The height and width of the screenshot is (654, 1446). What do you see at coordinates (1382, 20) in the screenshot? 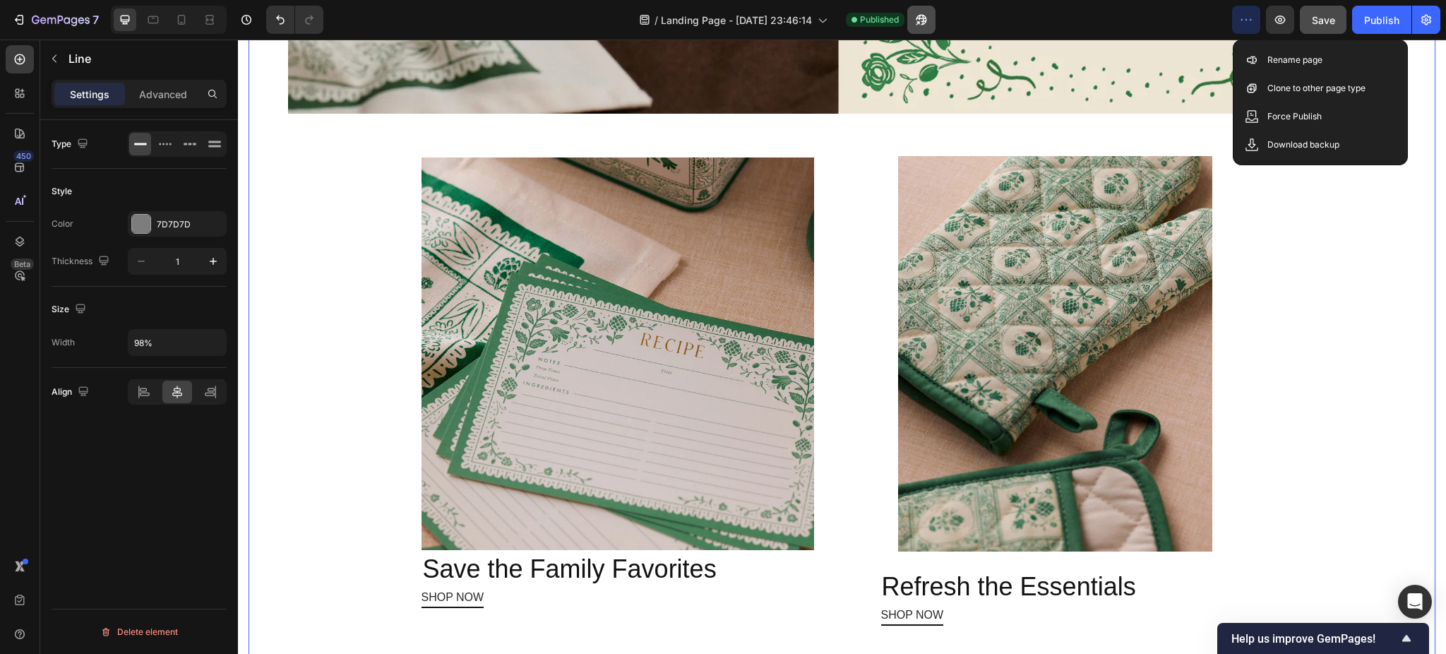
I see `div: Publish` at bounding box center [1382, 20].